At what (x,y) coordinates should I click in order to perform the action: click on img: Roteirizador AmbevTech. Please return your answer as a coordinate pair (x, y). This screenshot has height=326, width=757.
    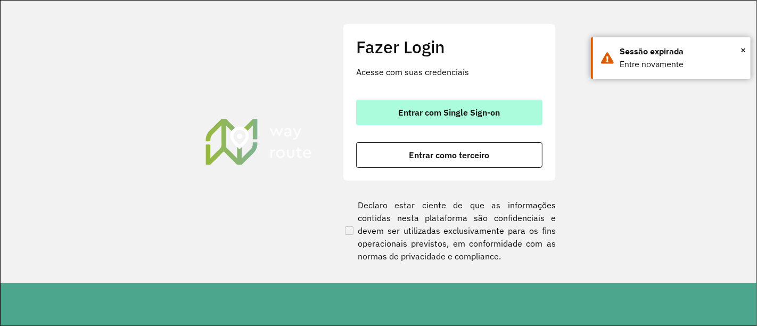
    Looking at the image, I should click on (259, 142).